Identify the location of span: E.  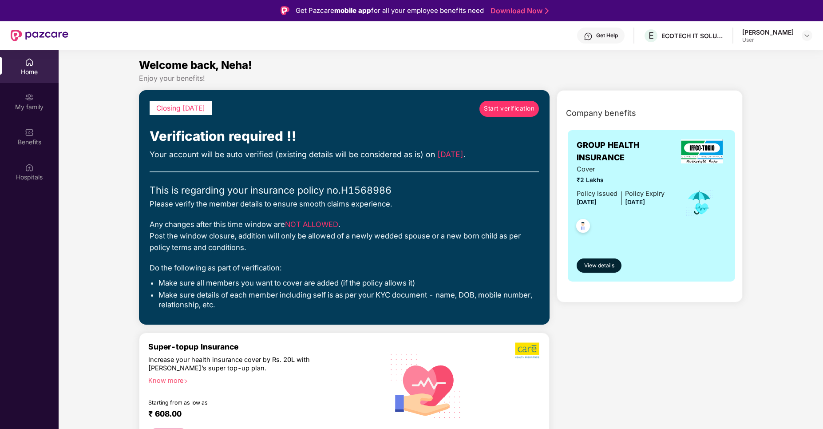
(651, 35).